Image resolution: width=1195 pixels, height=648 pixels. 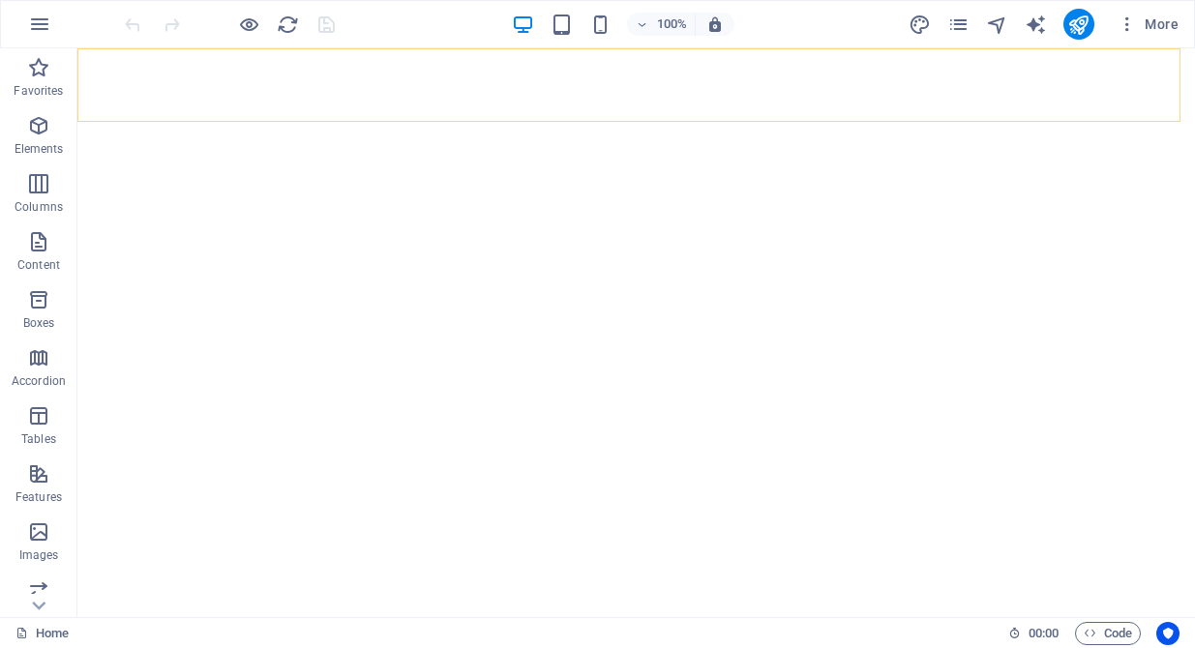 I want to click on i: Pages (Ctrl+Alt+S), so click(x=958, y=24).